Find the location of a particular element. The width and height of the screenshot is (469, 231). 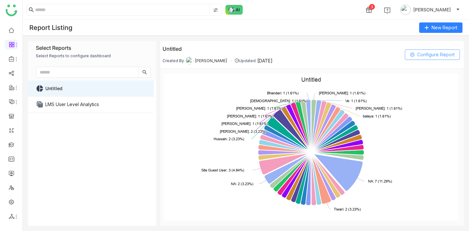

div: Select Reports is located at coordinates (93, 48).